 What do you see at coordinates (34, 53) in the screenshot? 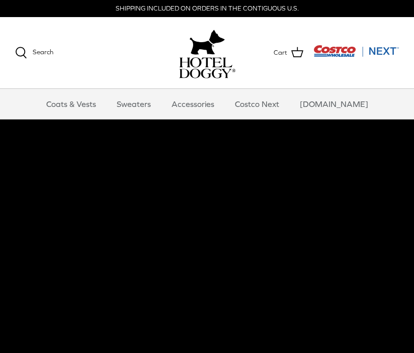
I see `a: Search` at bounding box center [34, 53].